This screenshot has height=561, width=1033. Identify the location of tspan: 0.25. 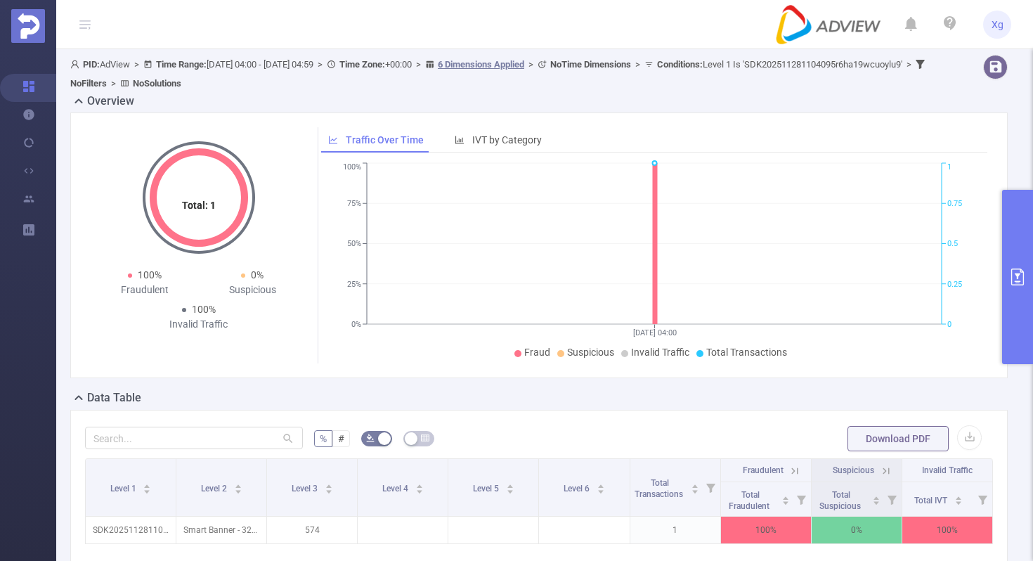
(955, 284).